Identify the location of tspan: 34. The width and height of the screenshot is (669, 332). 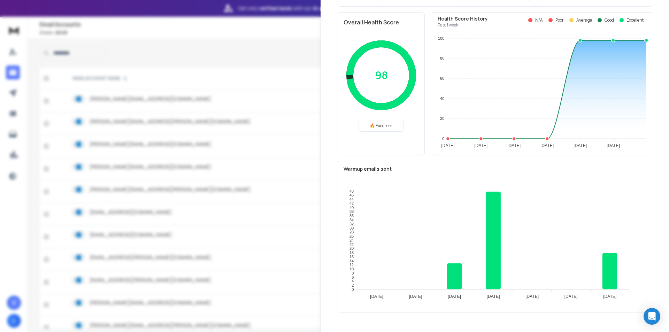
(351, 220).